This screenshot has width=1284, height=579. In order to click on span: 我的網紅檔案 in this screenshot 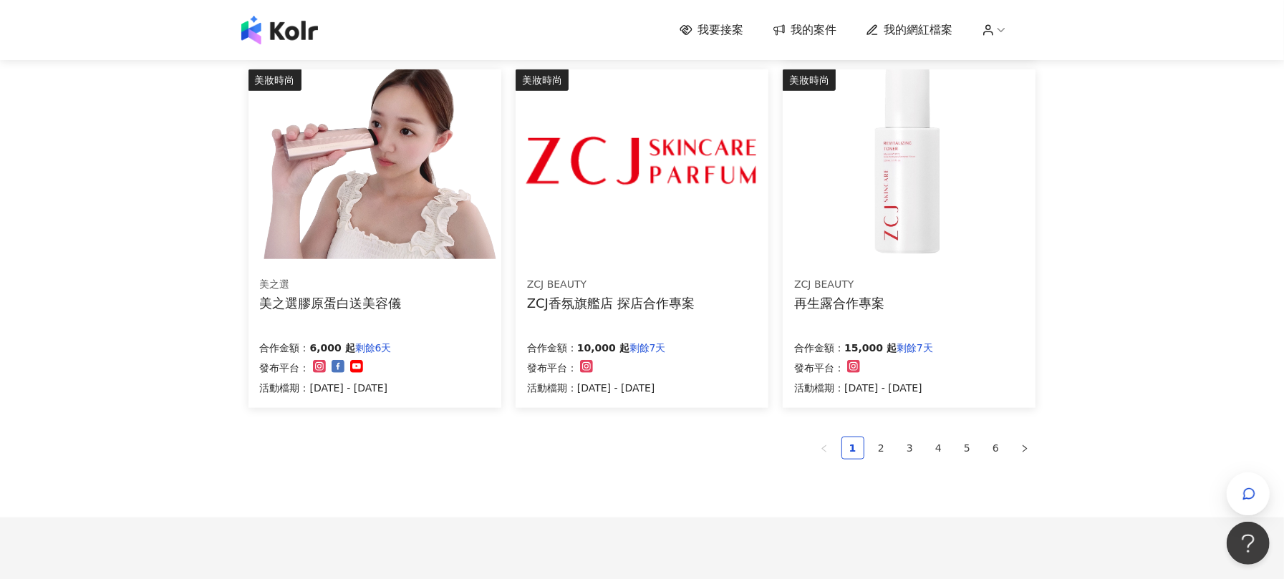, I will do `click(919, 30)`.